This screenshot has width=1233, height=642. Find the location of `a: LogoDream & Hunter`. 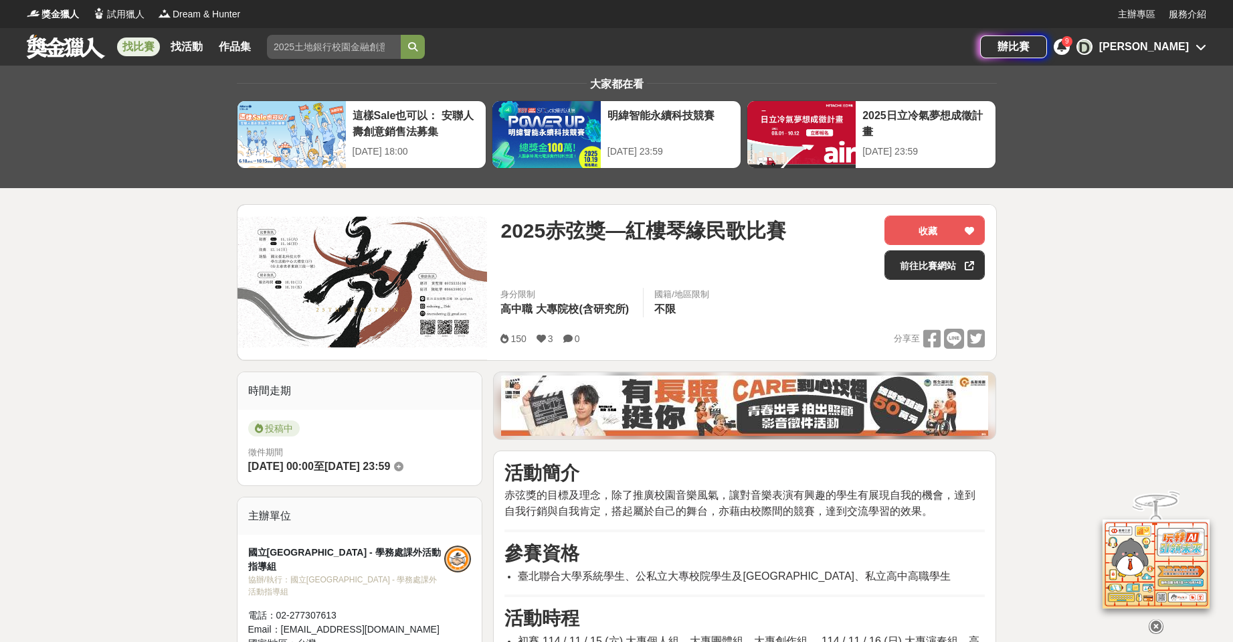

a: LogoDream & Hunter is located at coordinates (199, 14).